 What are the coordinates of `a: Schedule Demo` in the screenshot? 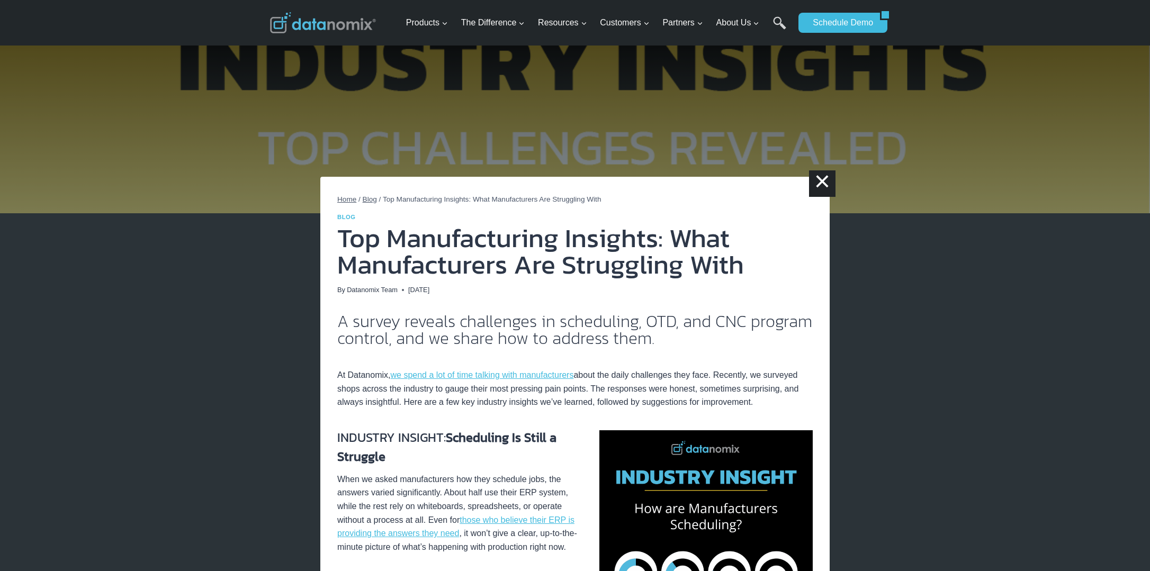 It's located at (839, 23).